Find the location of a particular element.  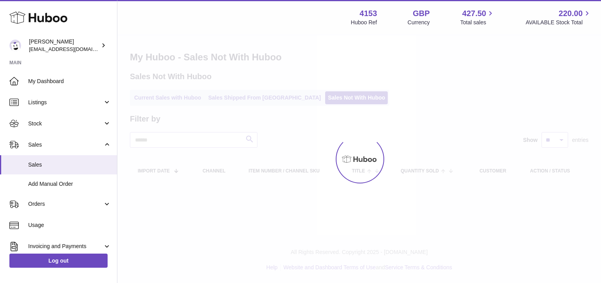

strong: GBP is located at coordinates (421, 13).